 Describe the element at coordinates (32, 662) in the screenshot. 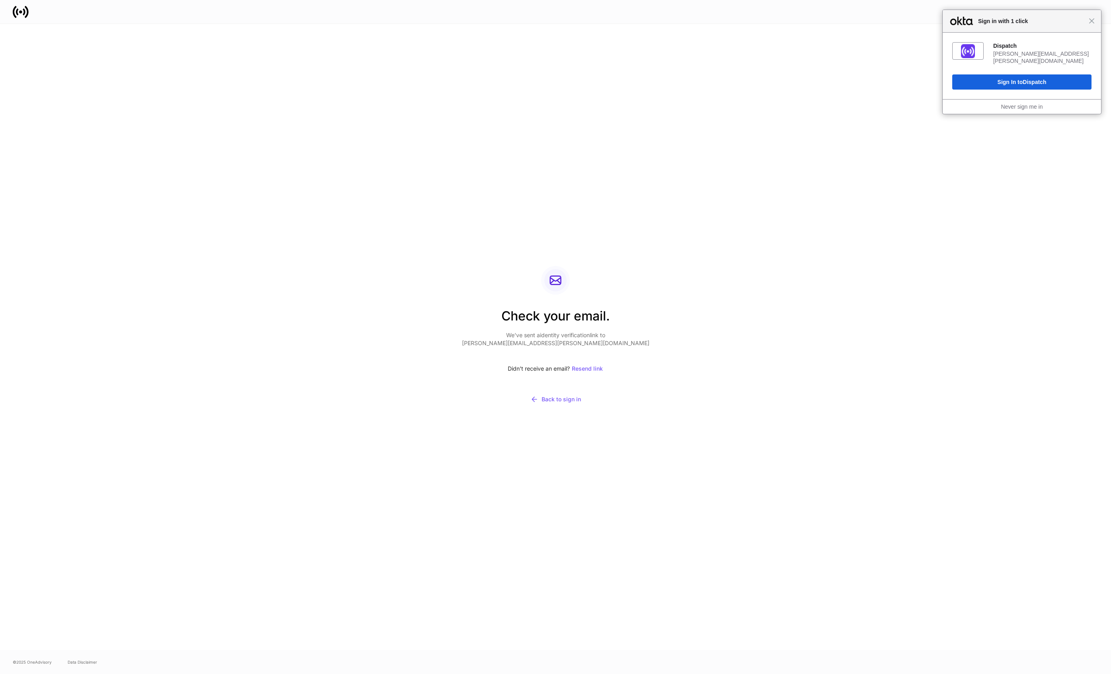

I see `span: © 2025 OneAdvisory` at that location.